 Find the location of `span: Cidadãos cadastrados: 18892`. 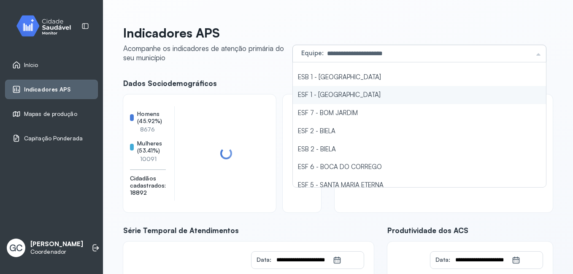

span: Cidadãos cadastrados: 18892 is located at coordinates (148, 186).